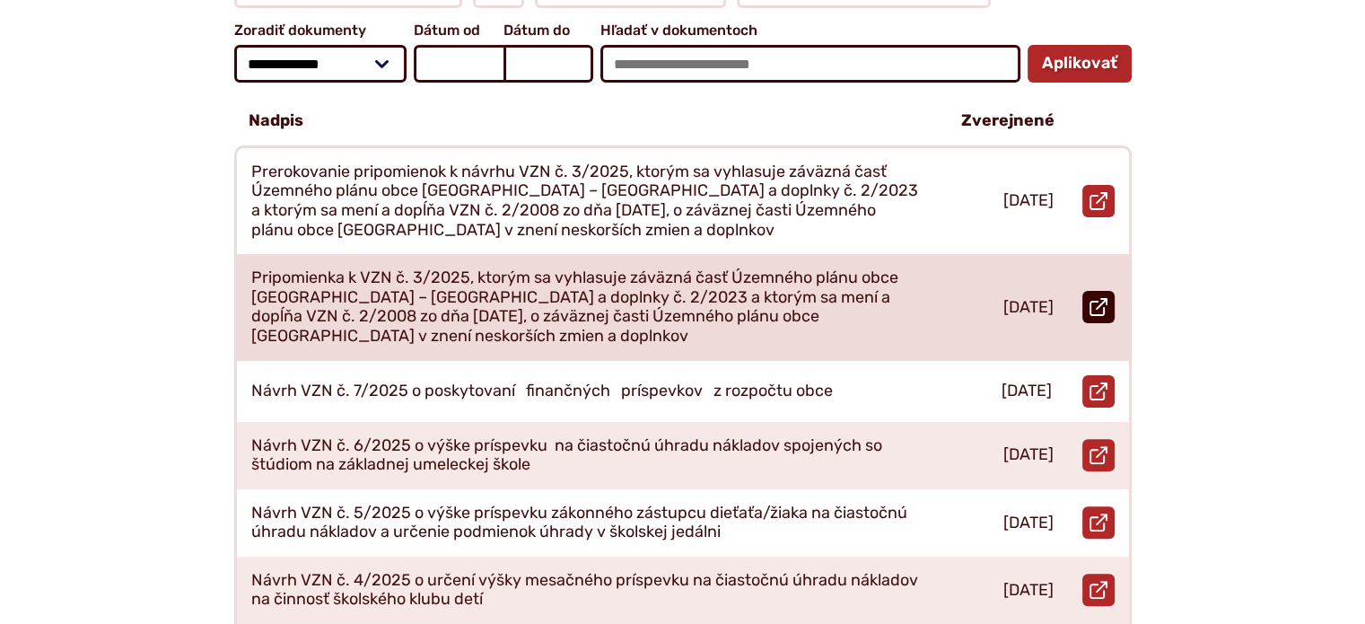  Describe the element at coordinates (542, 391) in the screenshot. I see `p: Návrh VZN č. 7/2025 o poskytovaní finančných príspevkov z rozpočtu obce` at that location.